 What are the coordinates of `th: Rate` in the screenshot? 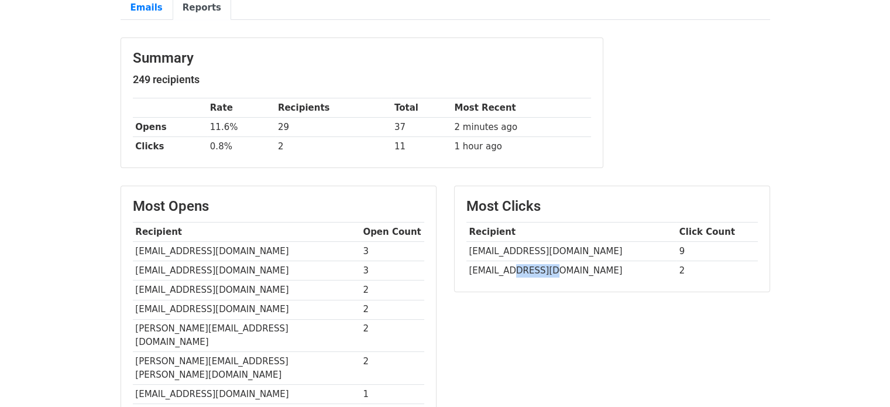 It's located at (241, 108).